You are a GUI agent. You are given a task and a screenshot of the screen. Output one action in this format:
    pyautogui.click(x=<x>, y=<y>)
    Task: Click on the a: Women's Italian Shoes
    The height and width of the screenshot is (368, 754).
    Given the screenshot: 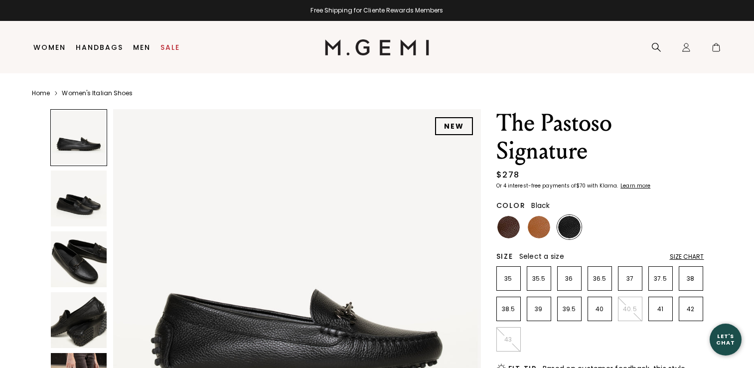 What is the action you would take?
    pyautogui.click(x=97, y=93)
    